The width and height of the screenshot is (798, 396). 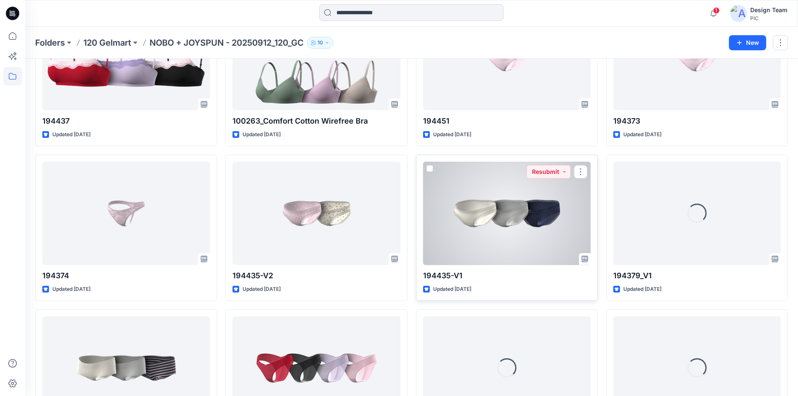 What do you see at coordinates (769, 18) in the screenshot?
I see `div: PIC` at bounding box center [769, 18].